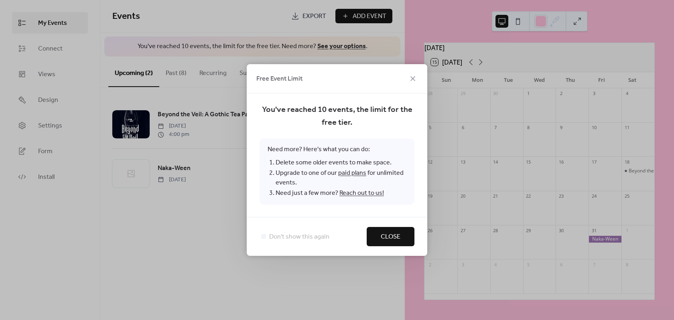 This screenshot has height=320, width=674. What do you see at coordinates (279, 79) in the screenshot?
I see `span: Free Event Limit` at bounding box center [279, 79].